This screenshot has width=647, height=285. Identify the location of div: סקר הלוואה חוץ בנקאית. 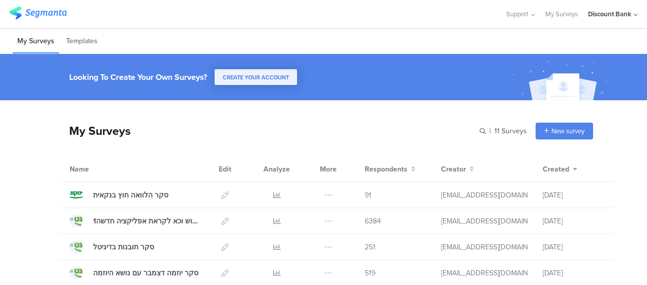
(131, 195).